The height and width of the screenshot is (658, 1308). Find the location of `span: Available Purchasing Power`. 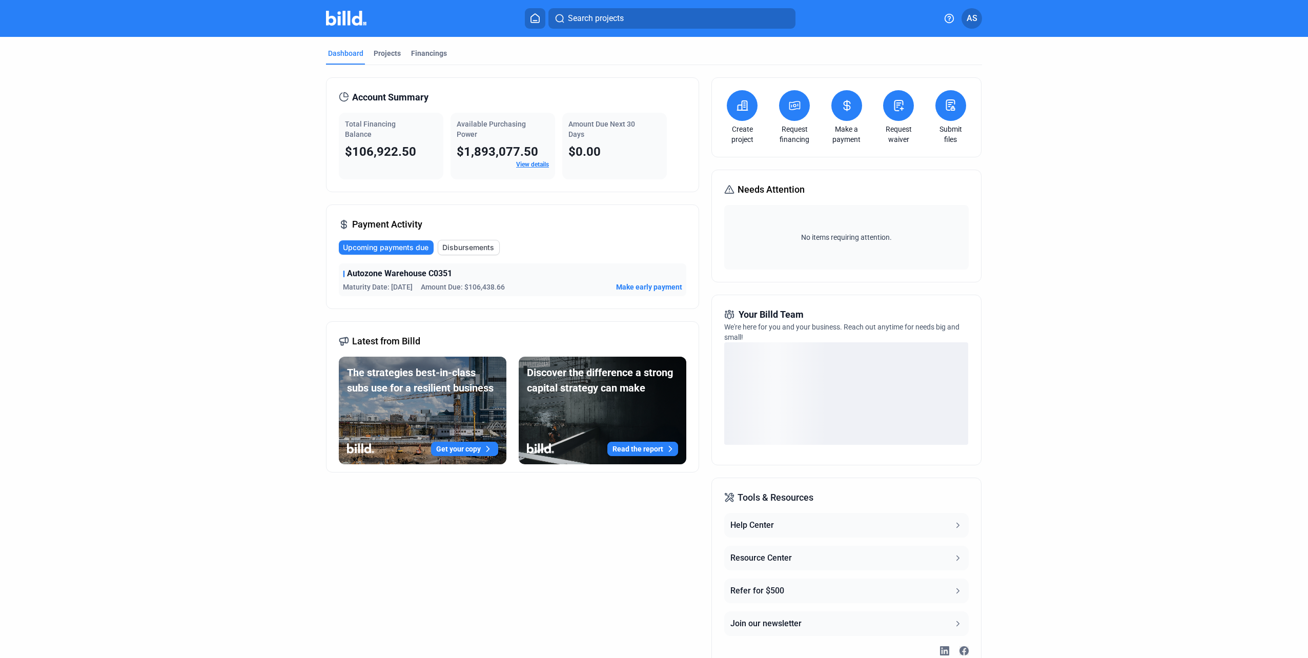

span: Available Purchasing Power is located at coordinates (491, 129).